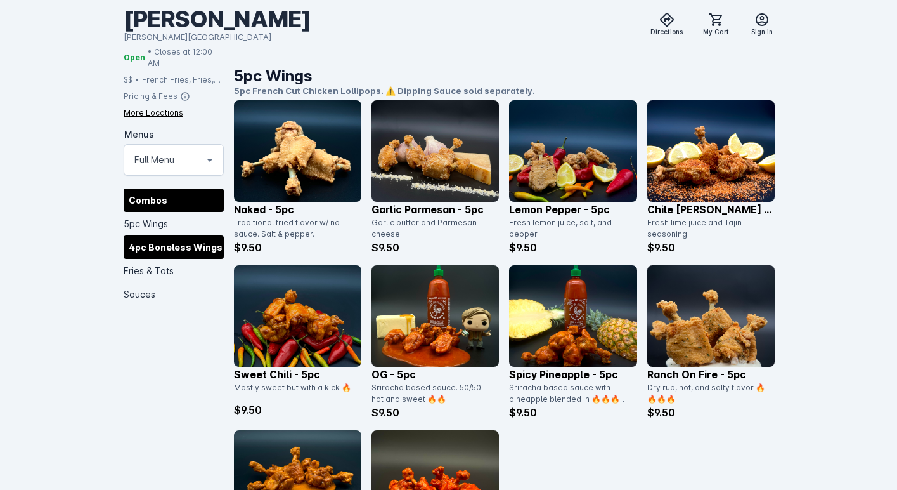  I want to click on div: French Fries, Fries, Fried Chicken, Tots, Buffalo Wings, Chicken, Wings, Fried Pickles, so click(183, 79).